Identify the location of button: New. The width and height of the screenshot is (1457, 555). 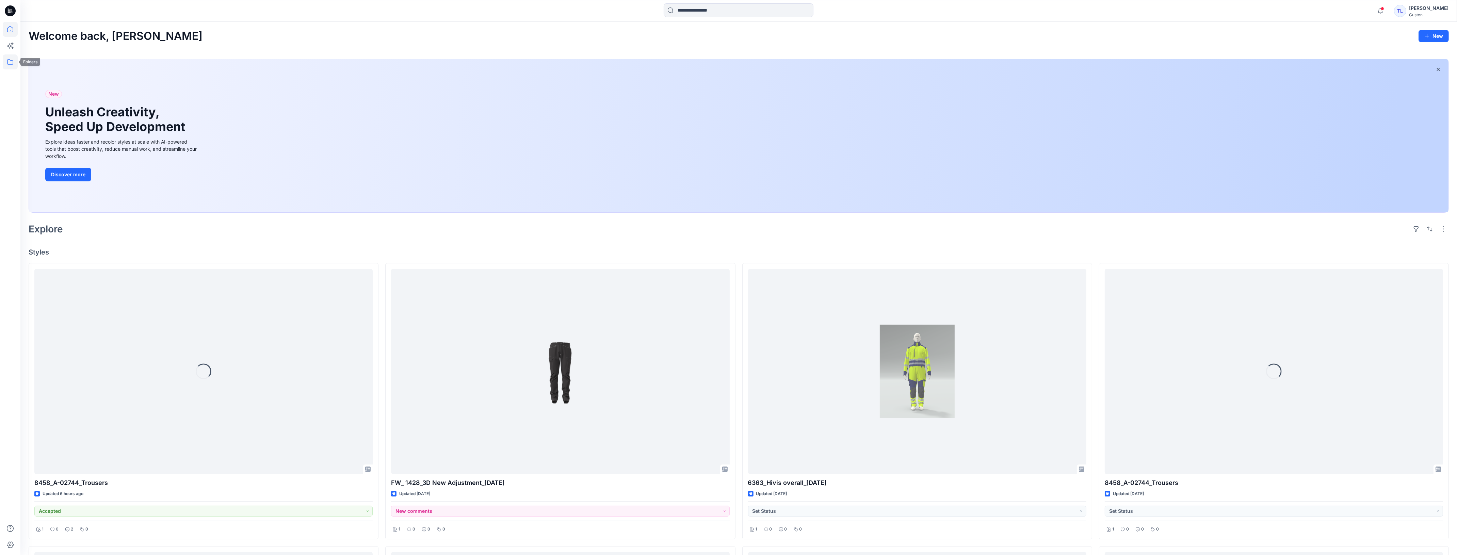
(1433, 36).